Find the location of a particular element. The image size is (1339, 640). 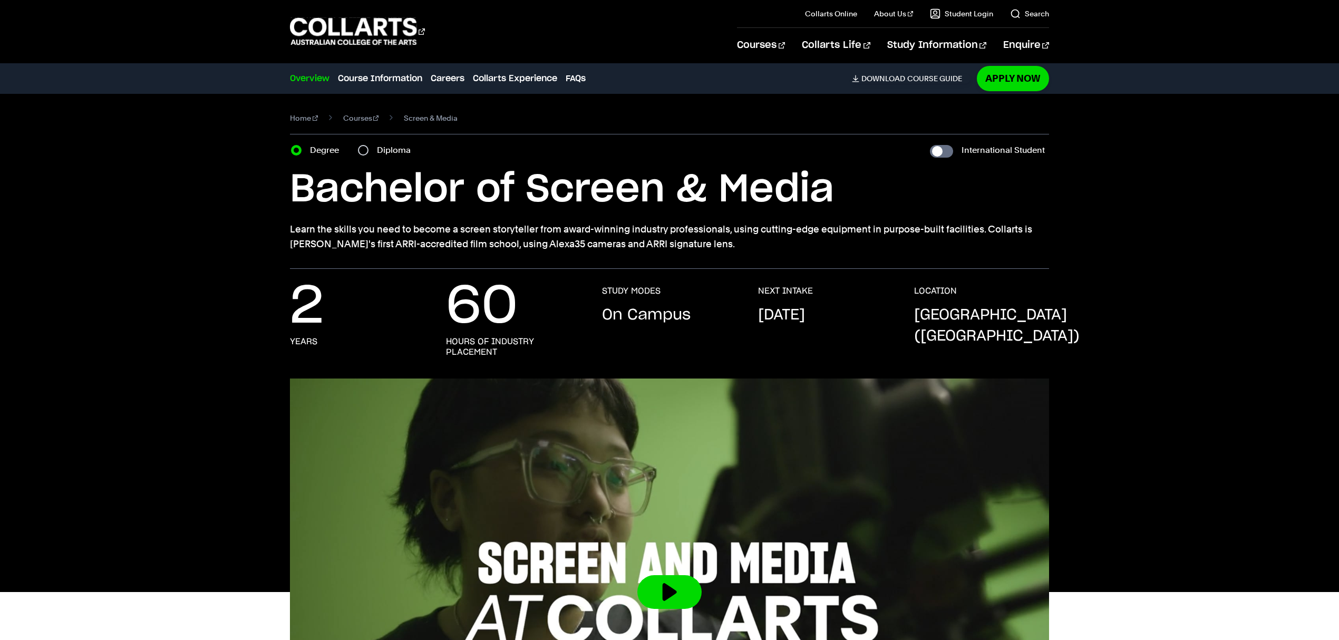

a: Search is located at coordinates (1030, 14).